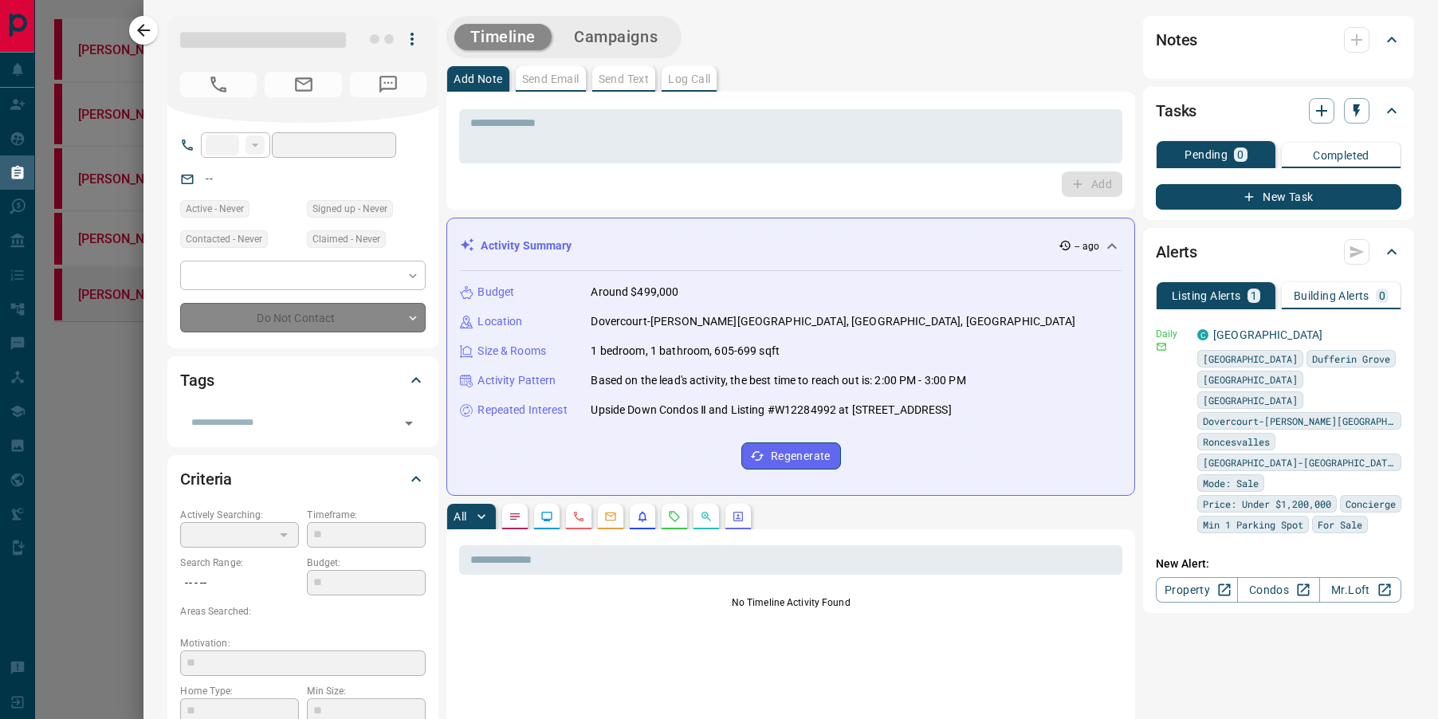 The width and height of the screenshot is (1438, 719). What do you see at coordinates (197, 380) in the screenshot?
I see `h2: Tags` at bounding box center [197, 380].